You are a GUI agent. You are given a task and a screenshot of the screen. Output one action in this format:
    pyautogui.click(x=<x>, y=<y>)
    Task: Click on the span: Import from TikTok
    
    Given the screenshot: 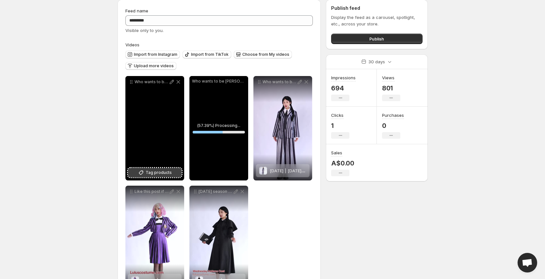 What is the action you would take?
    pyautogui.click(x=210, y=55)
    